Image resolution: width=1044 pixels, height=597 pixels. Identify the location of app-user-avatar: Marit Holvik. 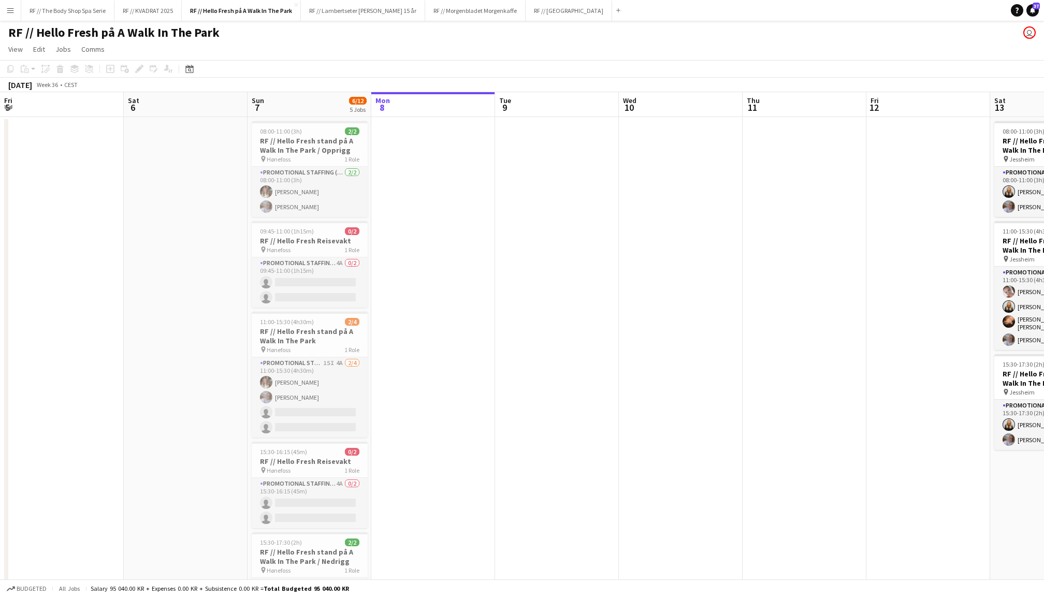
(1030, 33).